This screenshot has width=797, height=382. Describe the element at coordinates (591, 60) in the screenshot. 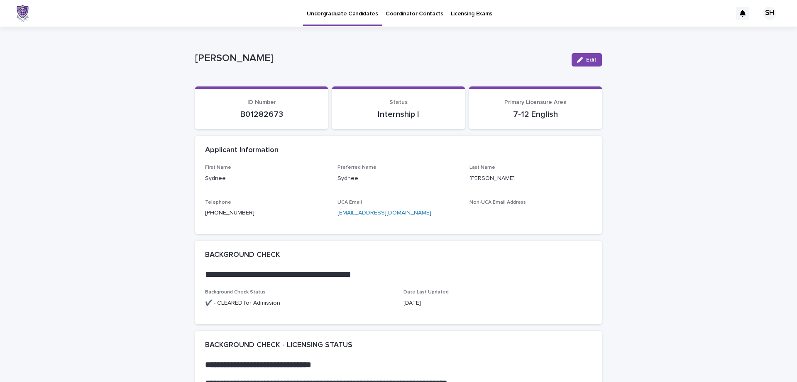

I see `span: Edit` at that location.